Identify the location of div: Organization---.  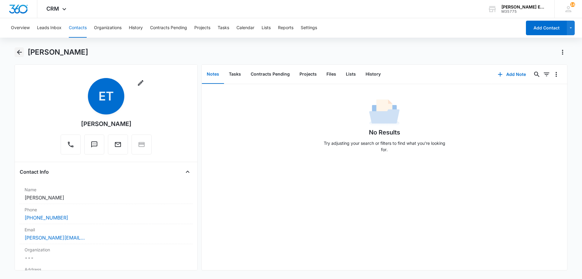
(106, 254).